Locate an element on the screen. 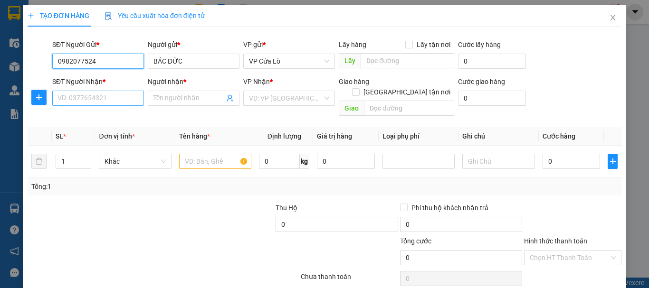  span: VP Nhận is located at coordinates (257, 82).